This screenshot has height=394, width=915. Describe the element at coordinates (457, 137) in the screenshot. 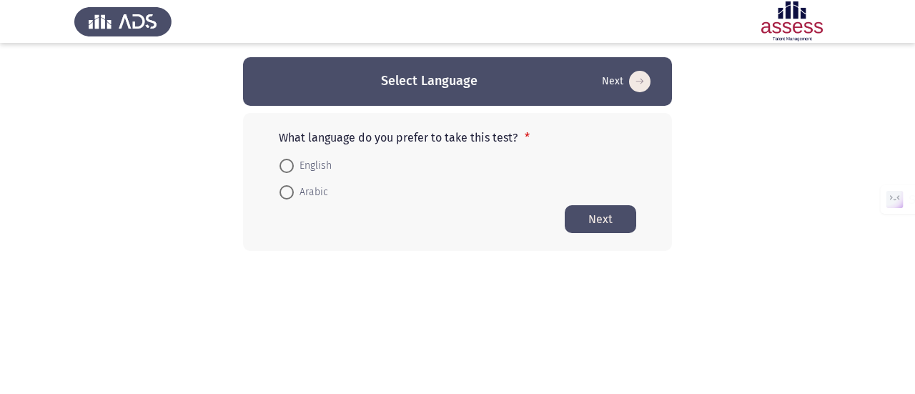

I see `p: What language do you prefer to take this test?` at that location.